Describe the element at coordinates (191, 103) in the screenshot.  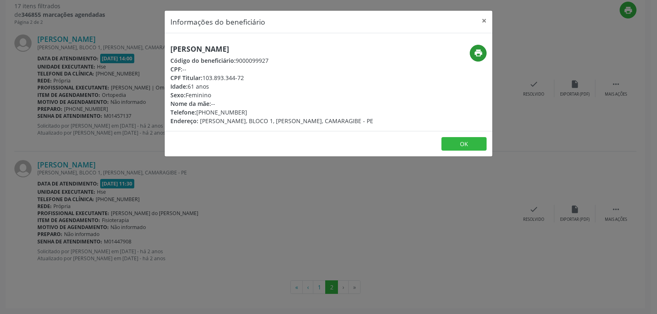
I see `span: Nome da mãe:` at that location.